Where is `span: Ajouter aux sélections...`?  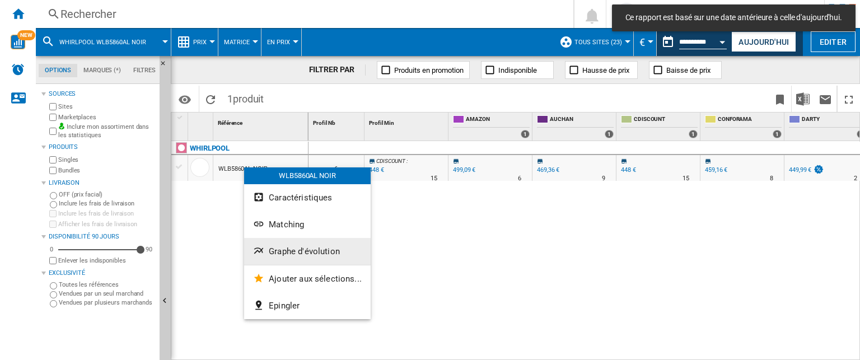 span: Ajouter aux sélections... is located at coordinates (315, 279).